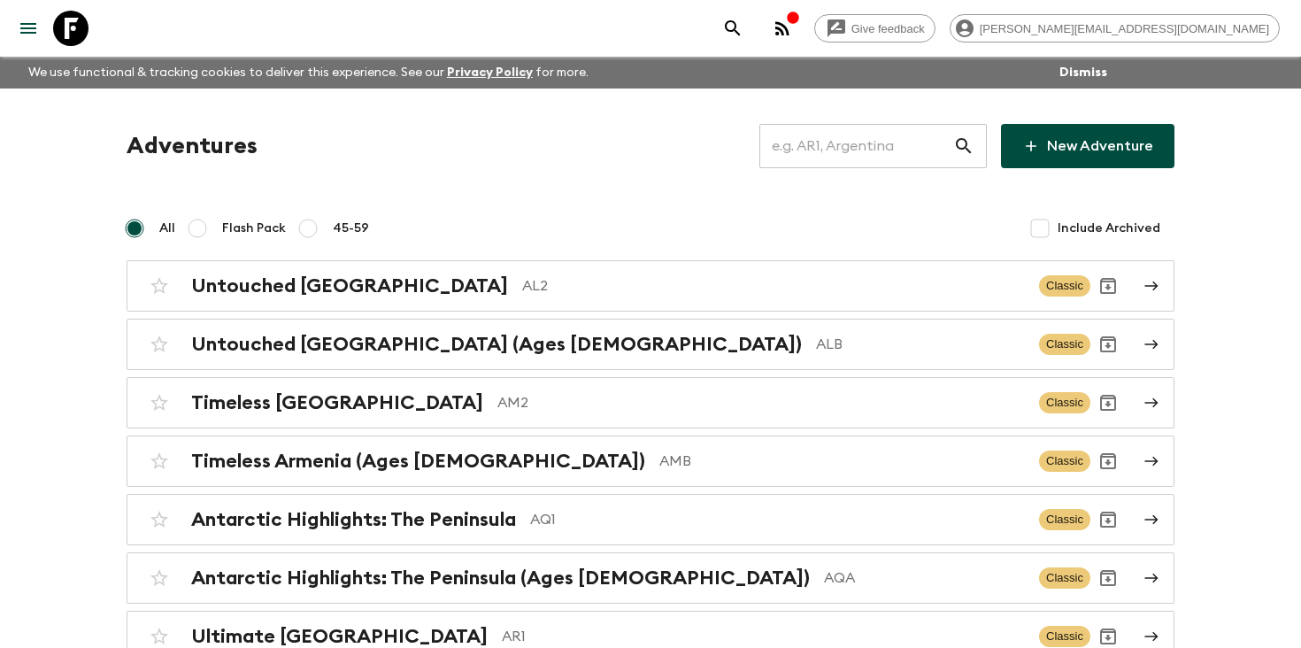 The image size is (1301, 648). I want to click on p: AQ1, so click(777, 519).